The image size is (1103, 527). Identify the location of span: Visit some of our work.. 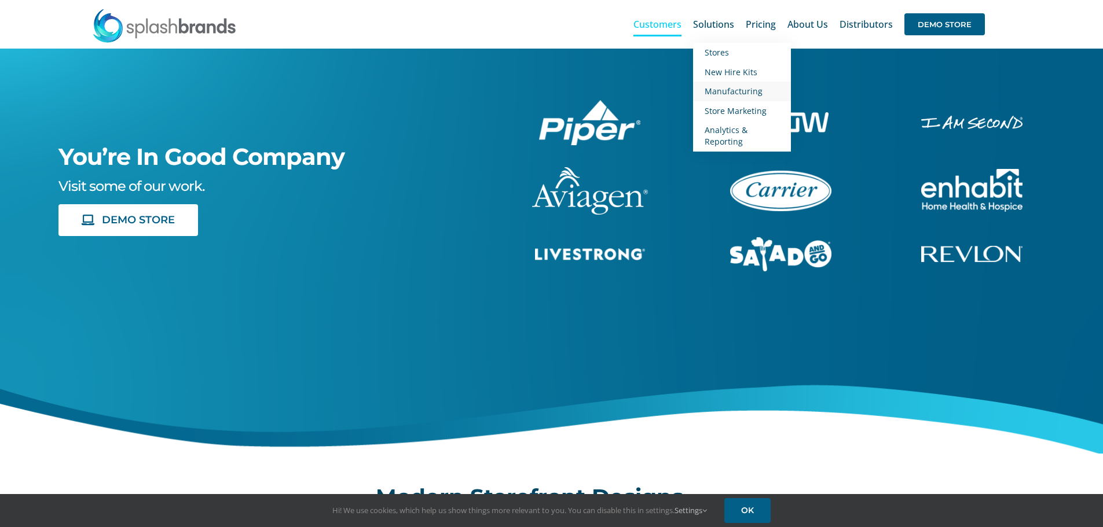
(131, 186).